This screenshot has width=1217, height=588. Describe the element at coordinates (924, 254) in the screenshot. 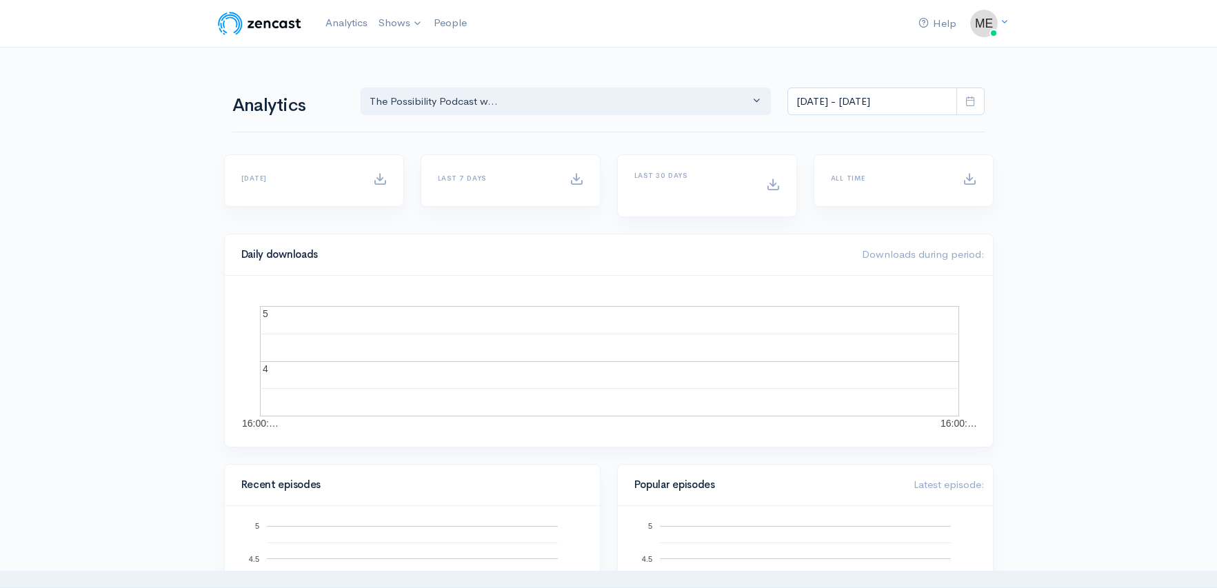

I see `span: Downloads during period:` at that location.